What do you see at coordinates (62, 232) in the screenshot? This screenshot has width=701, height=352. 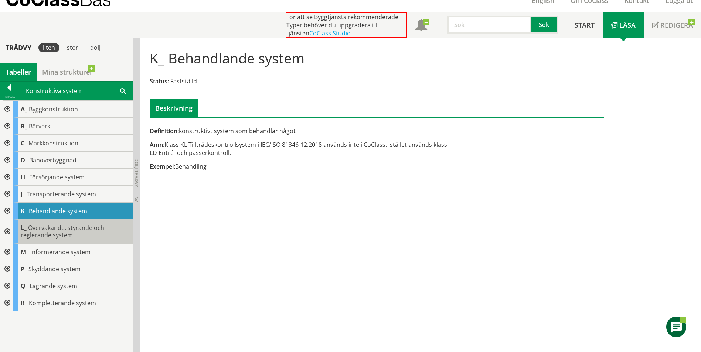 I see `span: Övervakande, styrande och reglerande system` at bounding box center [62, 232].